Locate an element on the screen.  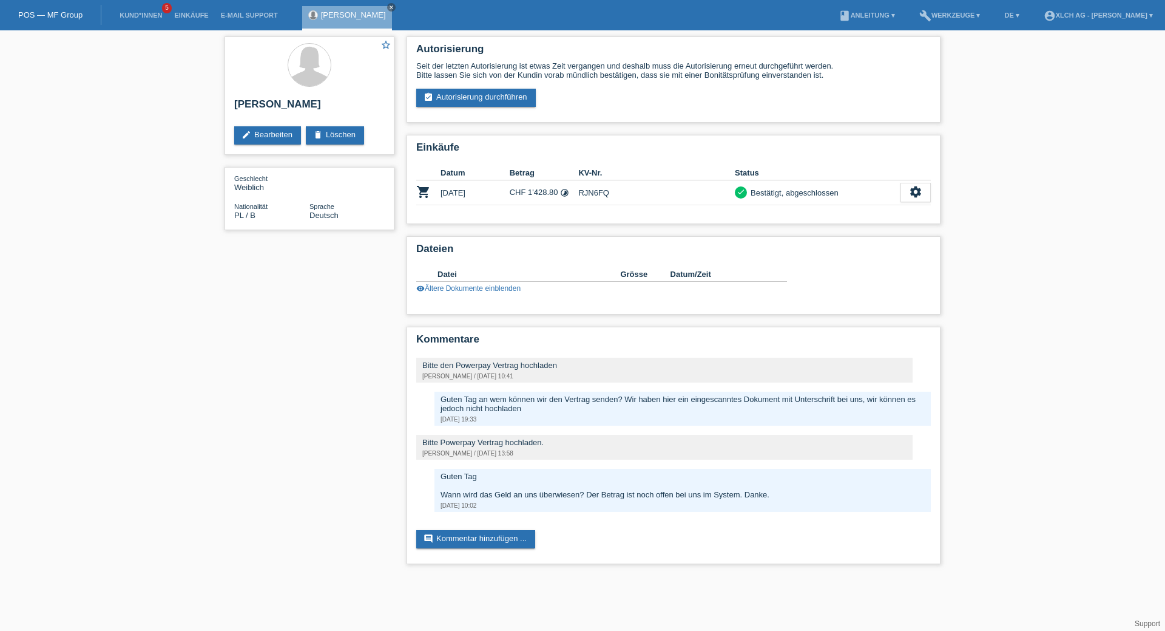
i: check is located at coordinates (741, 192).